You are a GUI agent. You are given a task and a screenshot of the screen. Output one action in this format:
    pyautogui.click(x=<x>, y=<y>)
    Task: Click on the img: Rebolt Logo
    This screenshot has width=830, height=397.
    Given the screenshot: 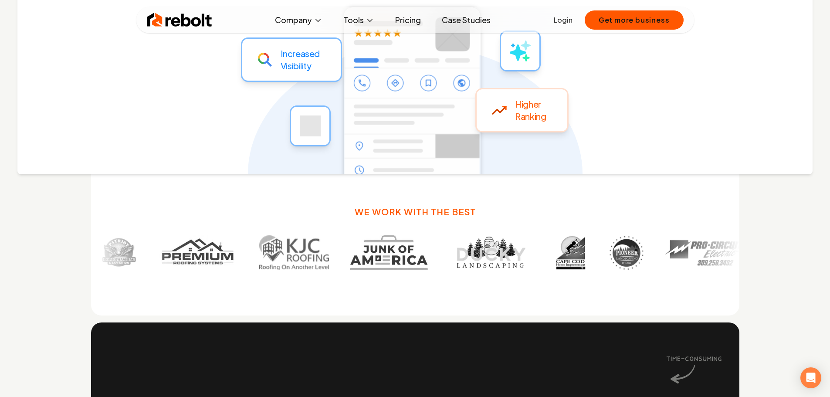 What is the action you would take?
    pyautogui.click(x=179, y=20)
    